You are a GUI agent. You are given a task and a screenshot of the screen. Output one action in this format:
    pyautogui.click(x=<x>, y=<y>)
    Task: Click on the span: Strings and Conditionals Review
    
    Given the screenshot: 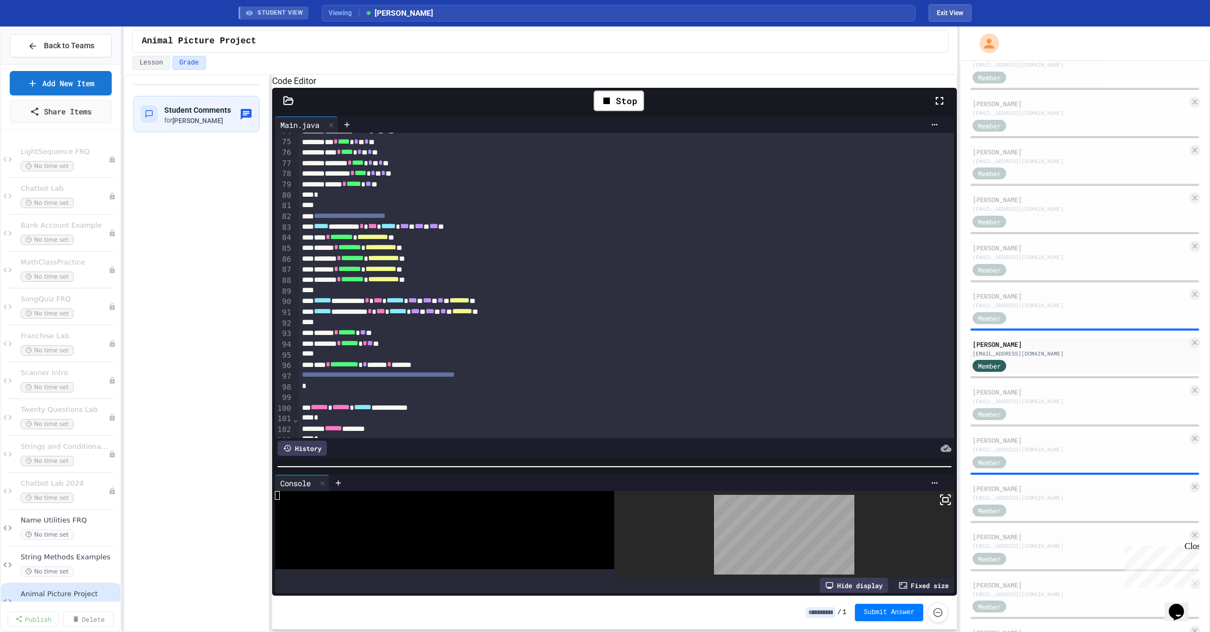 What is the action you would take?
    pyautogui.click(x=65, y=447)
    